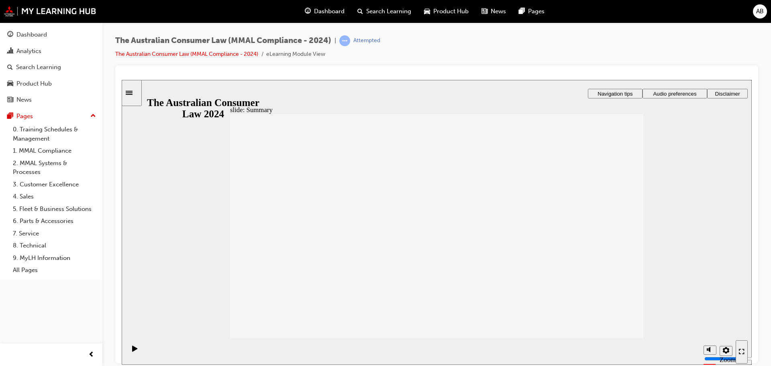 The width and height of the screenshot is (771, 366). What do you see at coordinates (532, 11) in the screenshot?
I see `a: pages-iconPages` at bounding box center [532, 11].